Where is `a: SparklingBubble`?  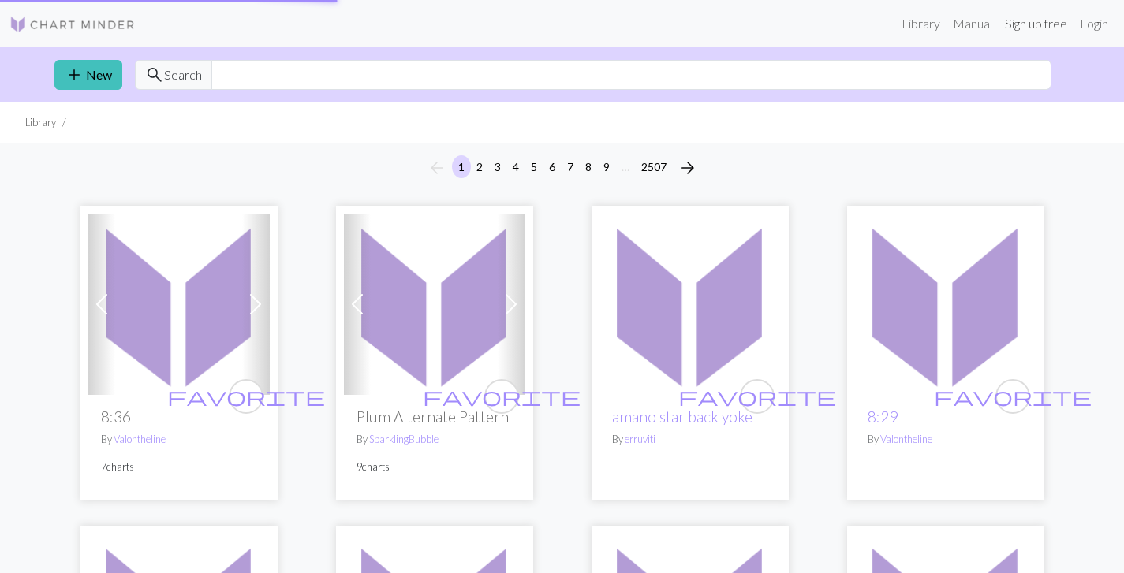
a: SparklingBubble is located at coordinates (404, 439).